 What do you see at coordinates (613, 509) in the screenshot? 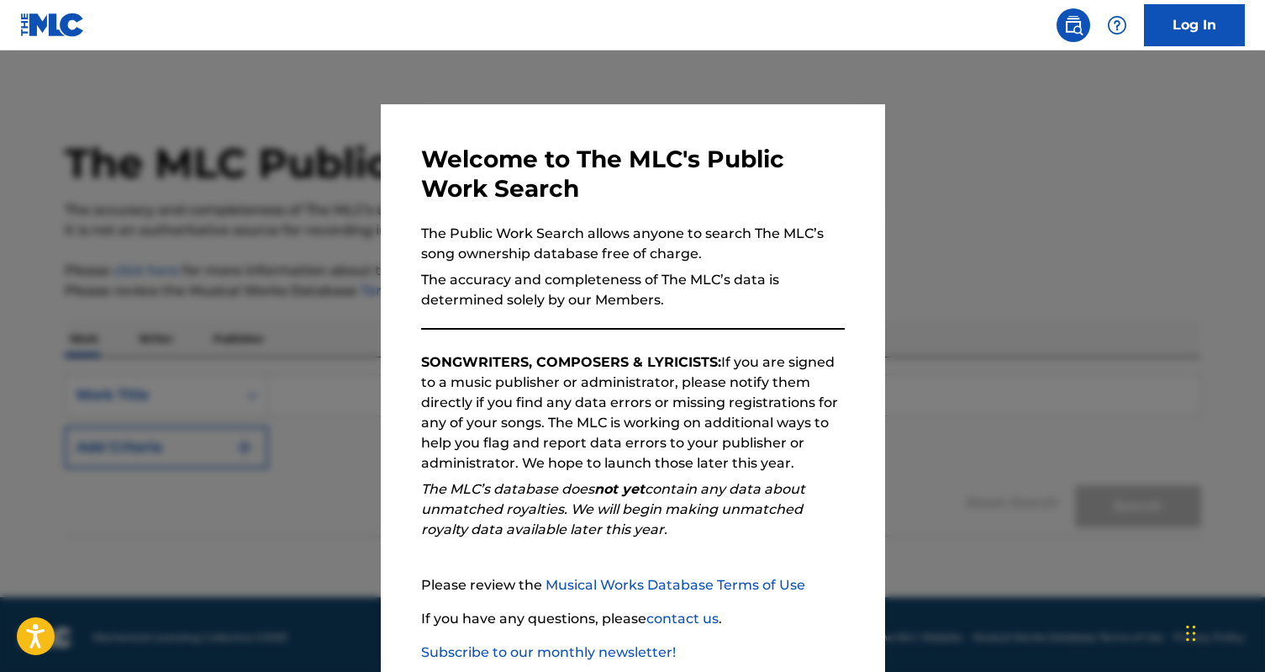
I see `em: The MLC’s database does contain any data about unmatched royalties. We will begin making unmatche...` at bounding box center [613, 509].